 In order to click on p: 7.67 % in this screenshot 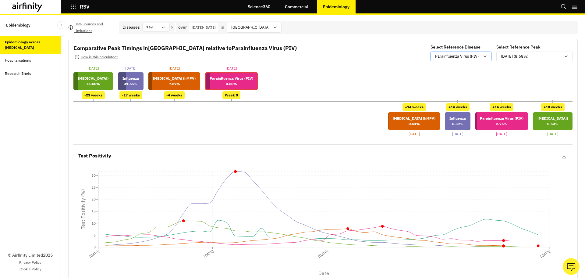, I will do `click(174, 84)`.